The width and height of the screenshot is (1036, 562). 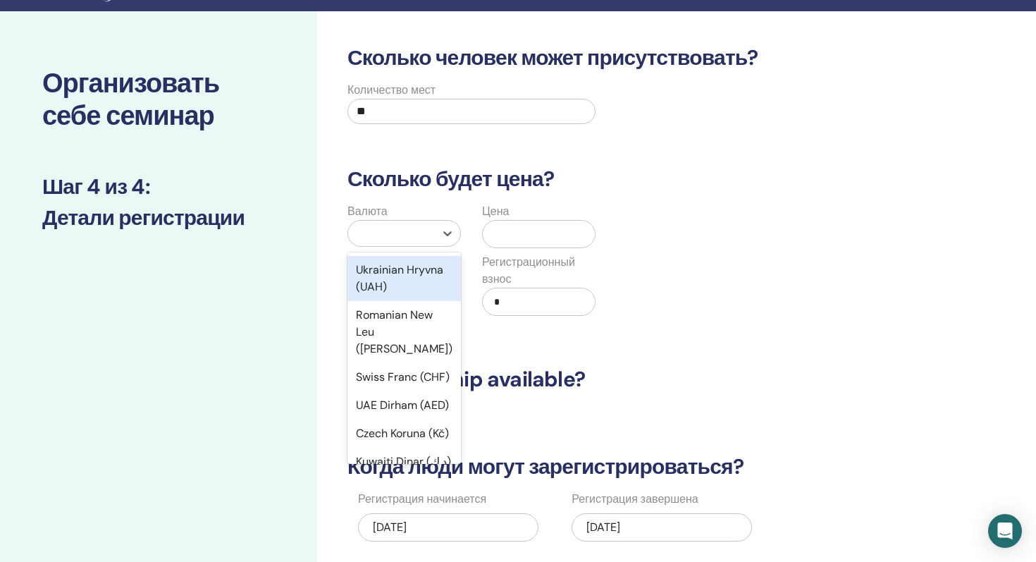 I want to click on h3: Когда люди могут зарегистрироваться?, so click(x=616, y=466).